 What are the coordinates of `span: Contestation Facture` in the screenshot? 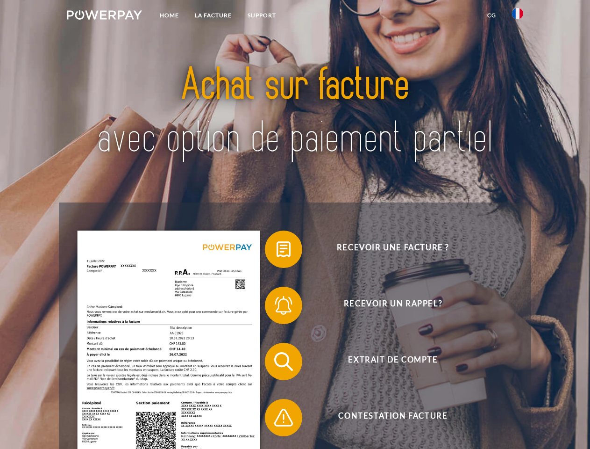 It's located at (393, 417).